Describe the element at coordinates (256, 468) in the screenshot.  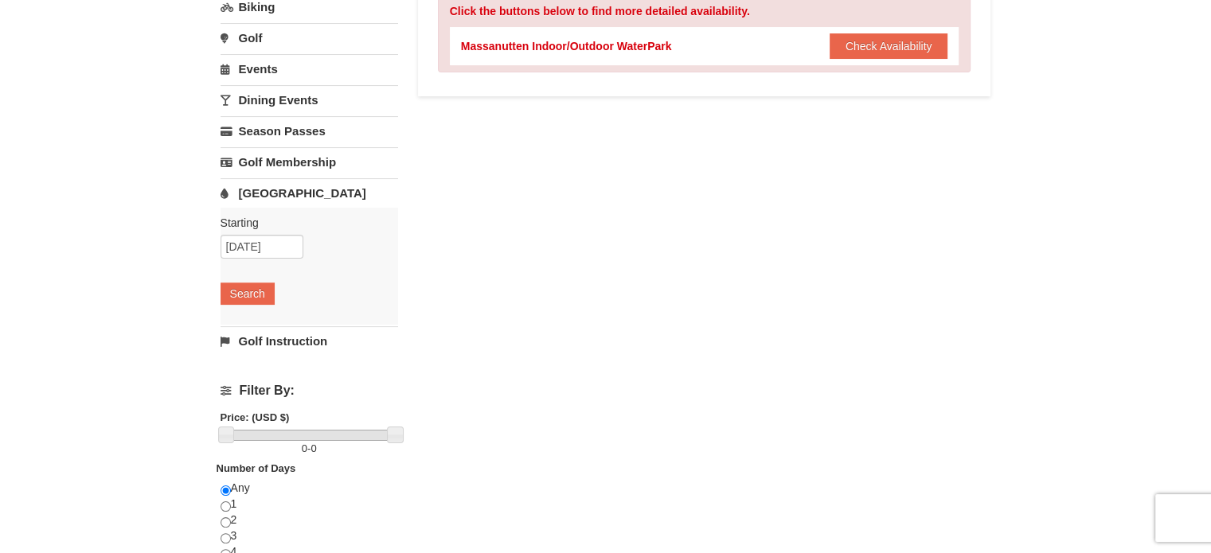
I see `strong: Number of Days` at that location.